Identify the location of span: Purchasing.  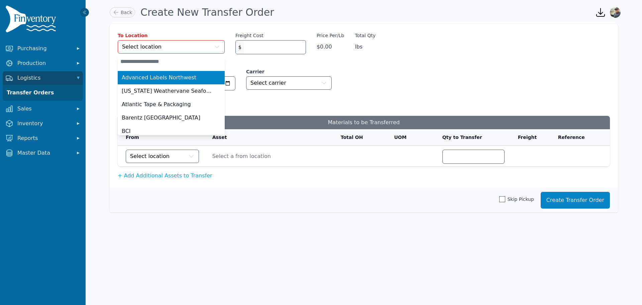
(44, 48).